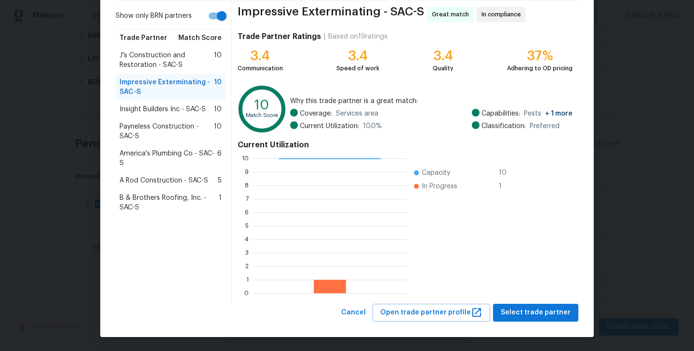  What do you see at coordinates (247, 172) in the screenshot?
I see `text: 9` at bounding box center [247, 172].